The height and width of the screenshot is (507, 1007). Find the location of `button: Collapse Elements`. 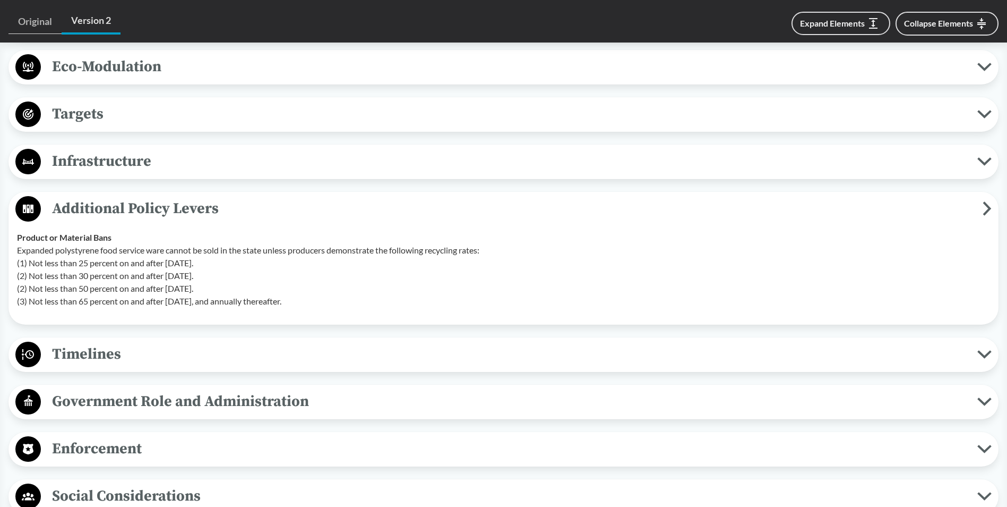

button: Collapse Elements is located at coordinates (947, 23).